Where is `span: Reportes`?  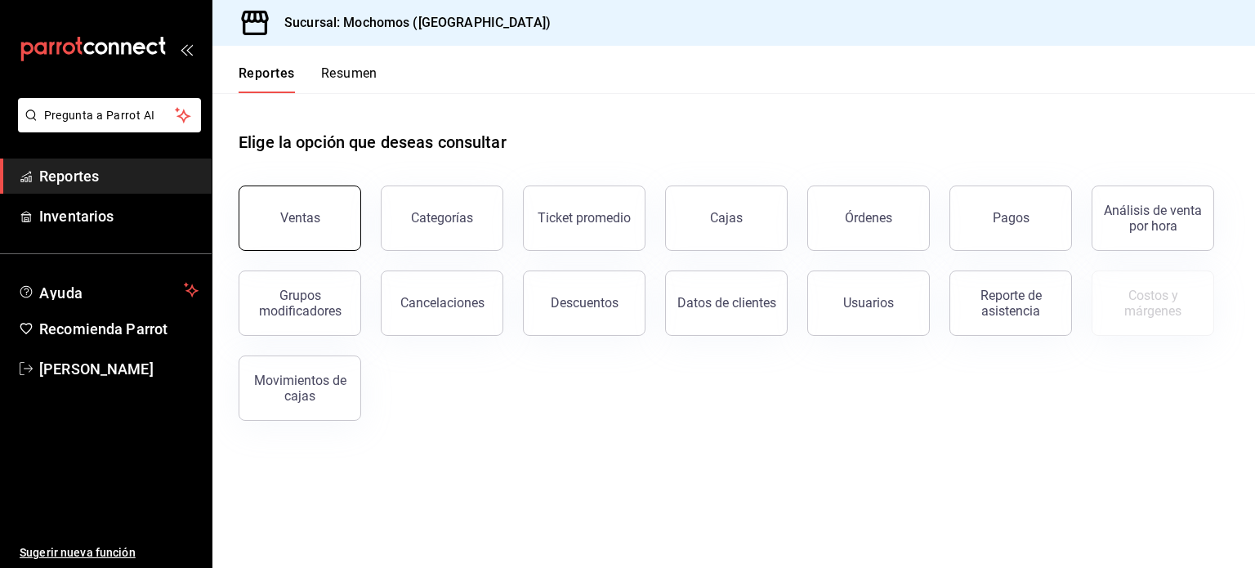
span: Reportes is located at coordinates (119, 176).